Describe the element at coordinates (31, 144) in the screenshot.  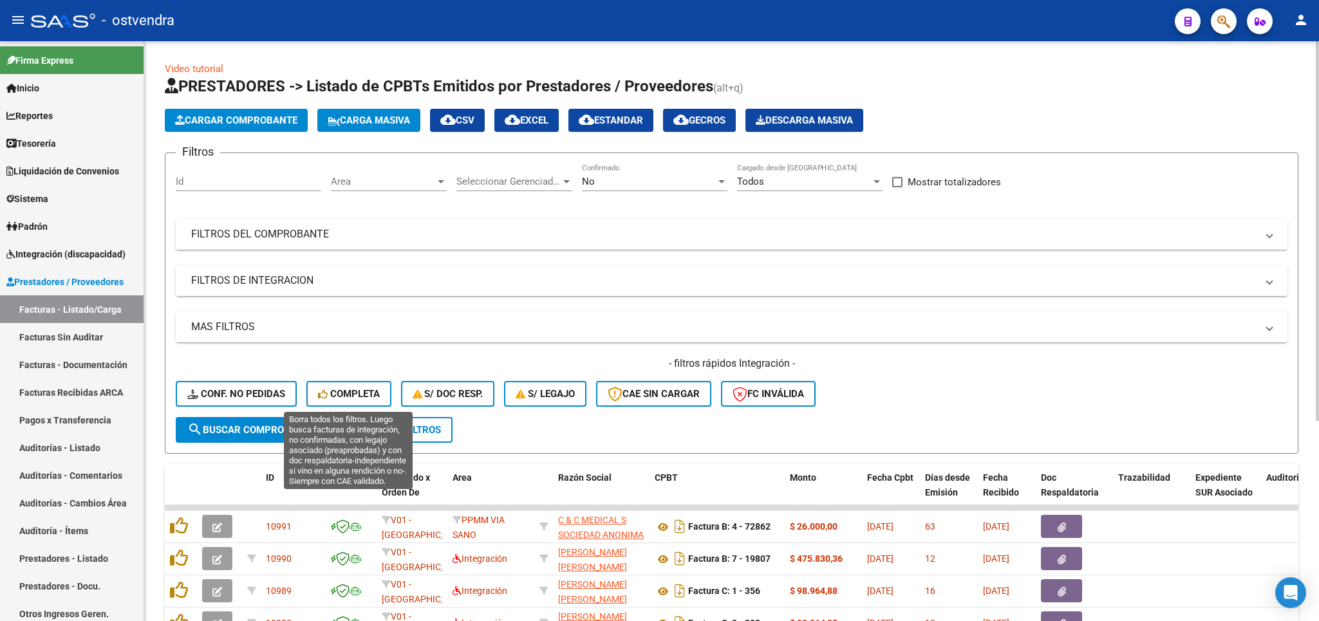
I see `span: Tesorería` at that location.